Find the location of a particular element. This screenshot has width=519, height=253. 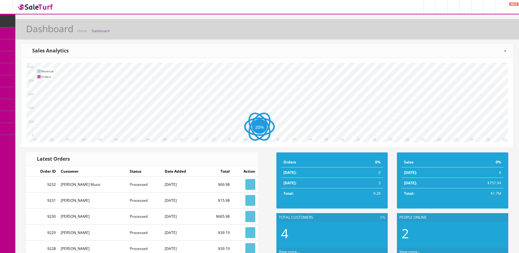

h2: 2 is located at coordinates (452, 233).